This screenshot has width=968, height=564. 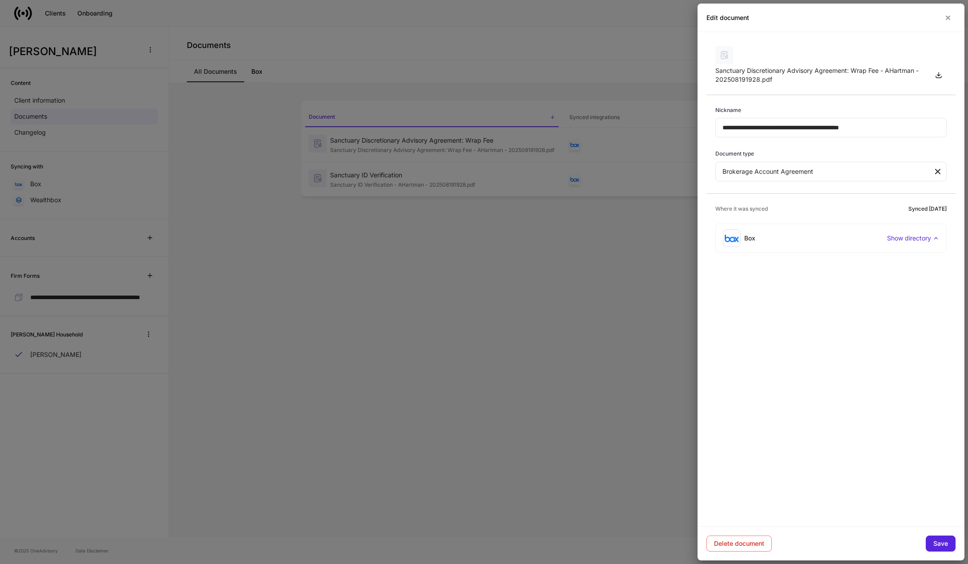 What do you see at coordinates (749, 238) in the screenshot?
I see `div: Box` at bounding box center [749, 238].